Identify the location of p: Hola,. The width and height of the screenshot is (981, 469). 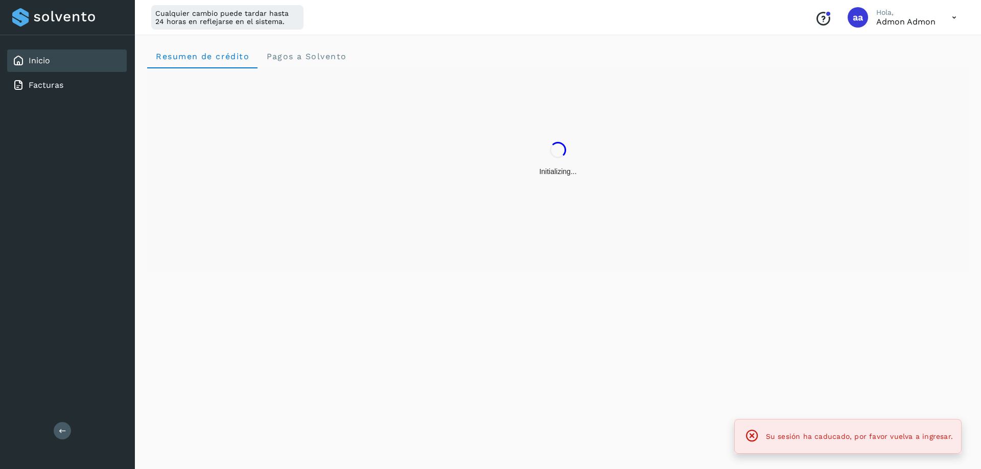
(906, 12).